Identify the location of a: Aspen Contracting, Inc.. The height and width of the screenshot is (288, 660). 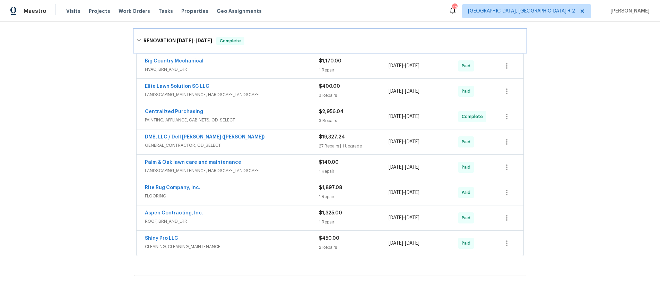
(174, 213).